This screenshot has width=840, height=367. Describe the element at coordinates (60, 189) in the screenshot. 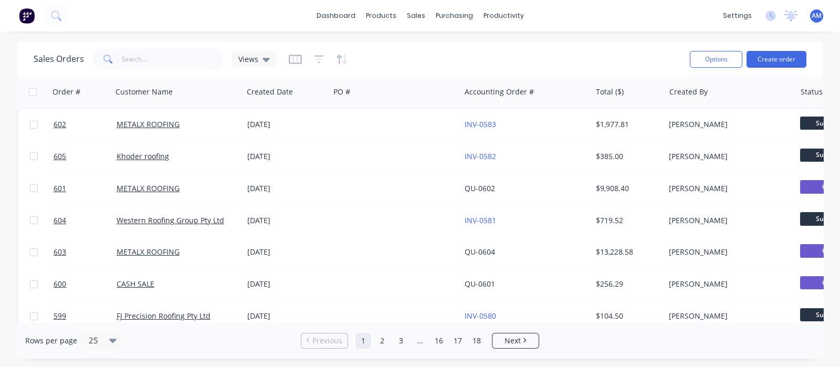

I see `span: 601` at that location.